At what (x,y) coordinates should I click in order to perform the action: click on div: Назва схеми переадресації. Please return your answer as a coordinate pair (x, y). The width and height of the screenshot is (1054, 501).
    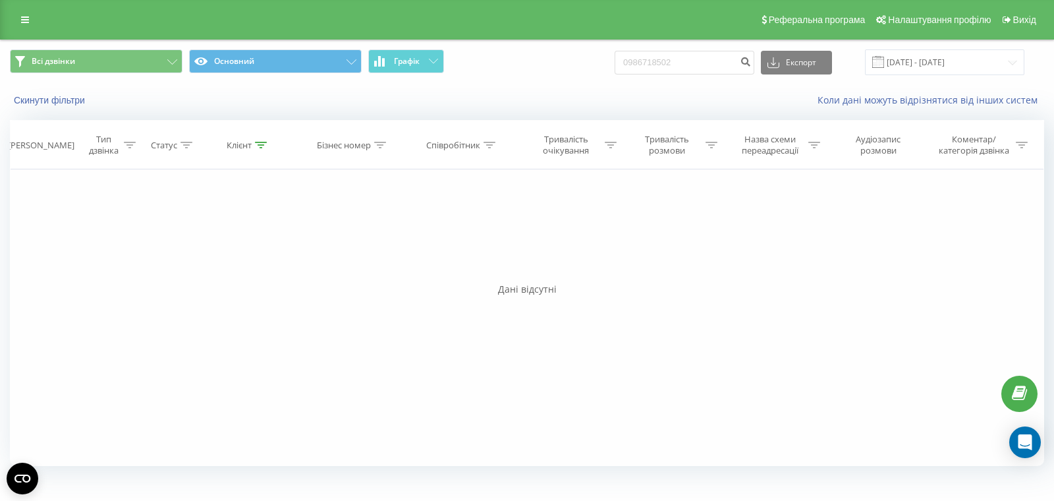
    Looking at the image, I should click on (770, 145).